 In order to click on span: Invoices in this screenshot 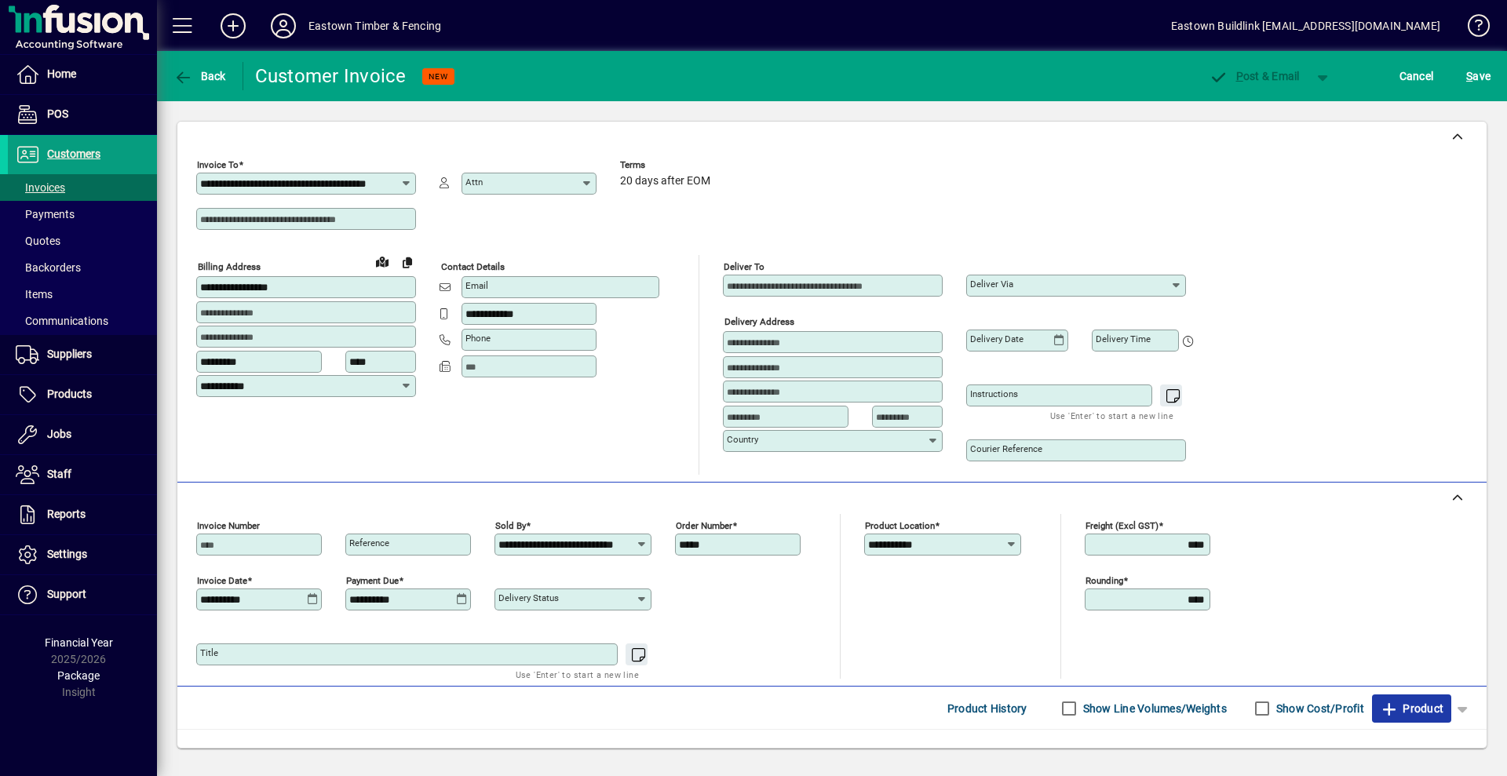, I will do `click(40, 188)`.